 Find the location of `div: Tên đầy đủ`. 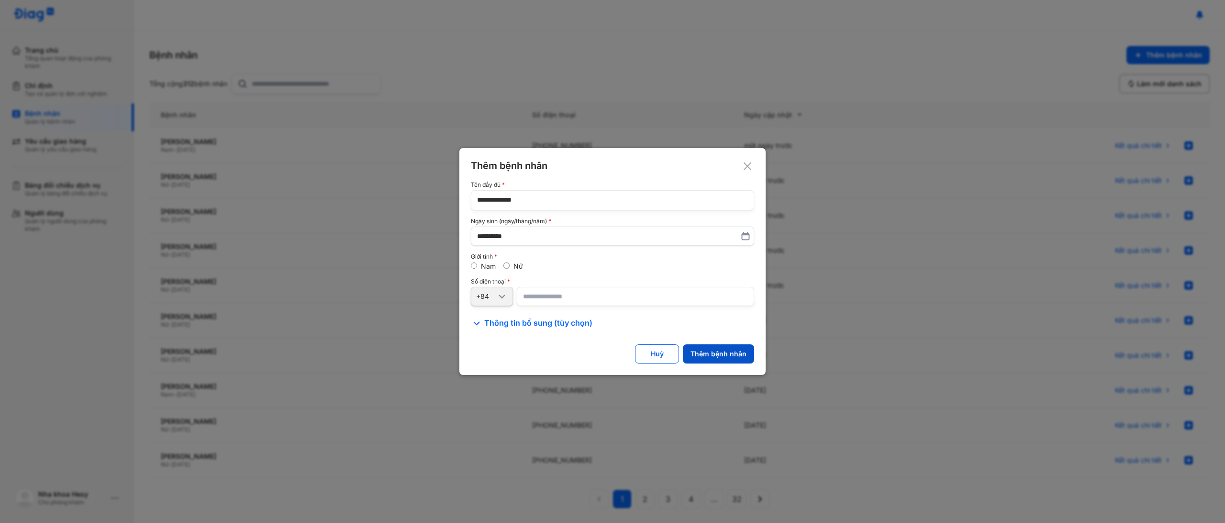

div: Tên đầy đủ is located at coordinates (613, 185).